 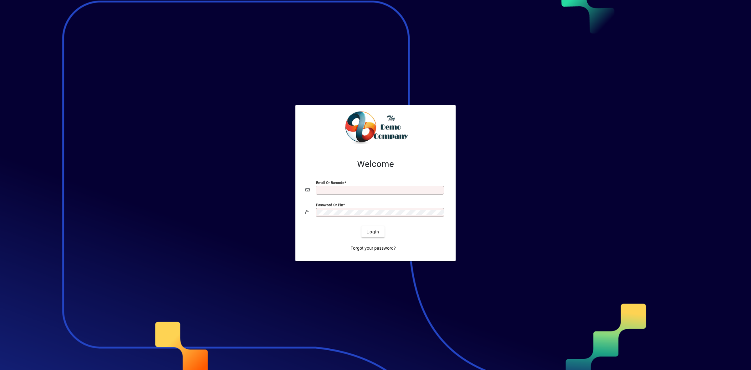 I want to click on h2: Welcome, so click(x=376, y=164).